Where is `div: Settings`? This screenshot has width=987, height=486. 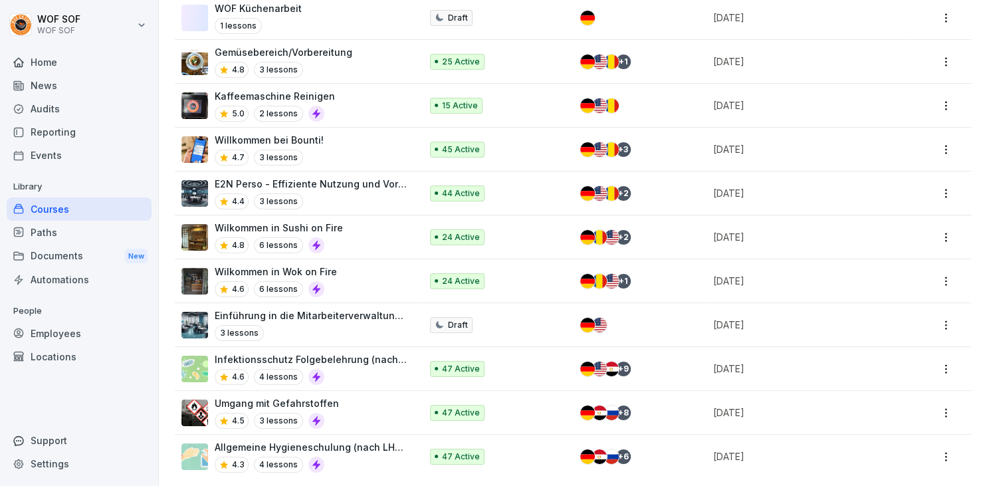 div: Settings is located at coordinates (79, 463).